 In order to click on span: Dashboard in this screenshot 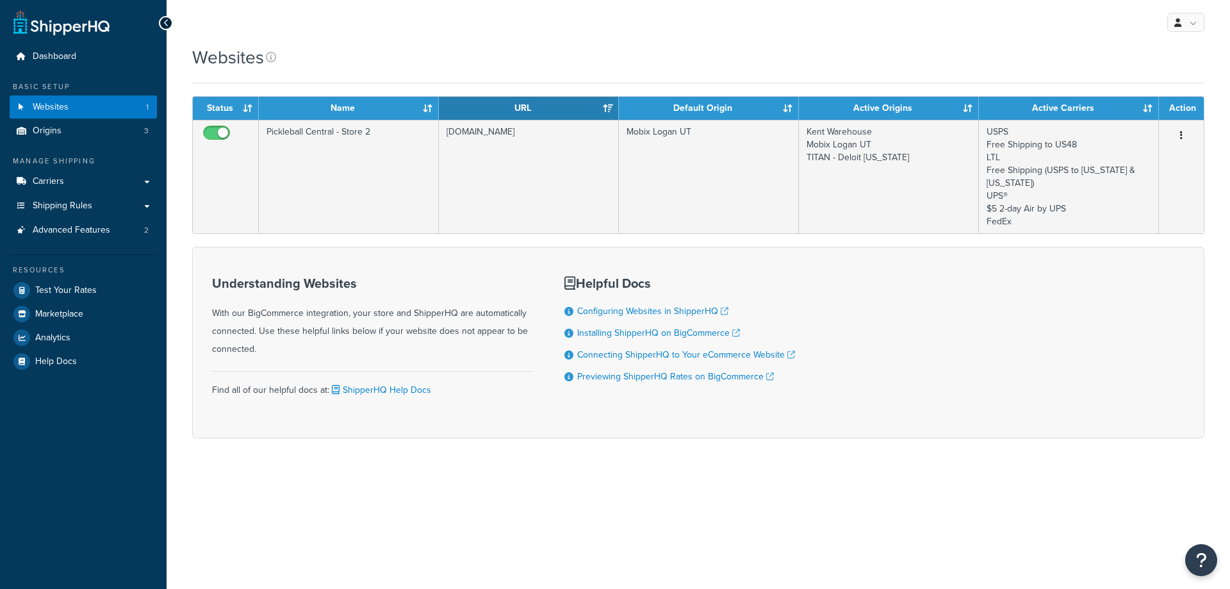, I will do `click(54, 56)`.